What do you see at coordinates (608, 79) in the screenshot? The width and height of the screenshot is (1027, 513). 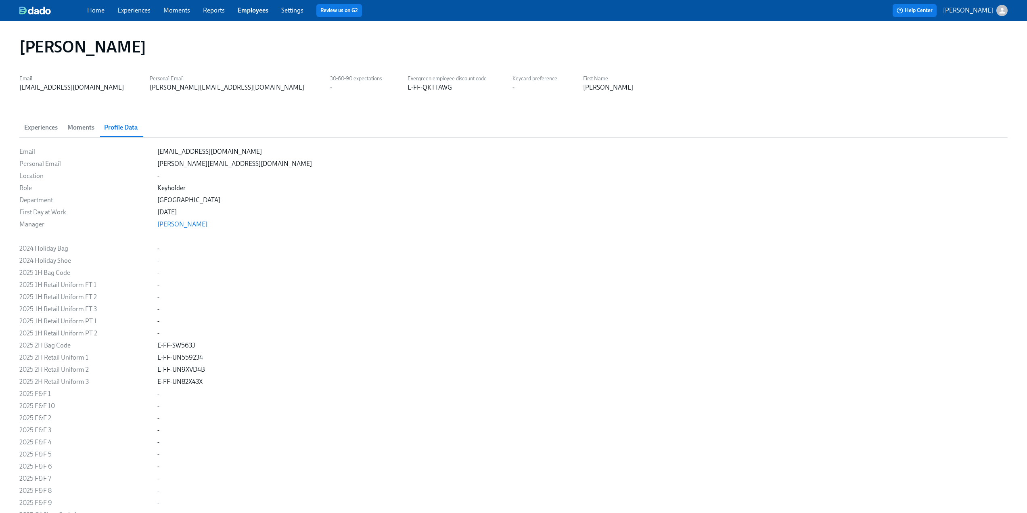 I see `label: First Name` at bounding box center [608, 79].